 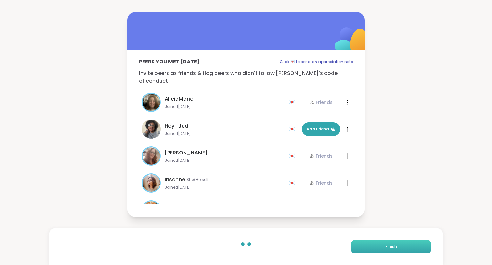 What do you see at coordinates (197, 180) in the screenshot?
I see `span: She/Herself` at bounding box center [197, 180].